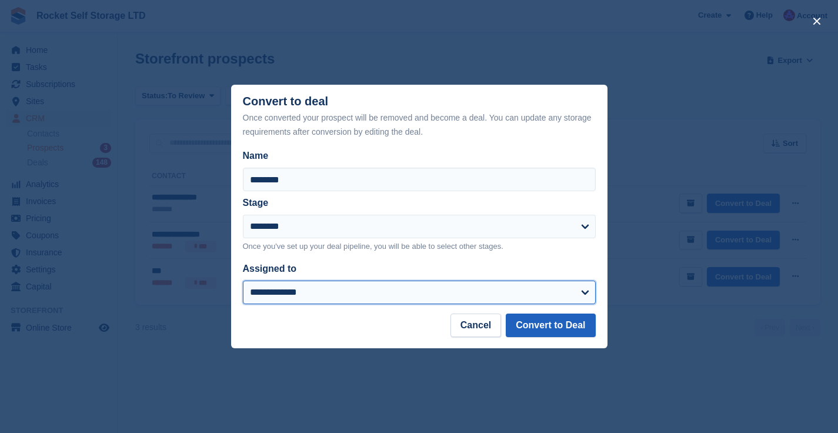 The width and height of the screenshot is (838, 433). Describe the element at coordinates (419, 156) in the screenshot. I see `label: Name` at that location.